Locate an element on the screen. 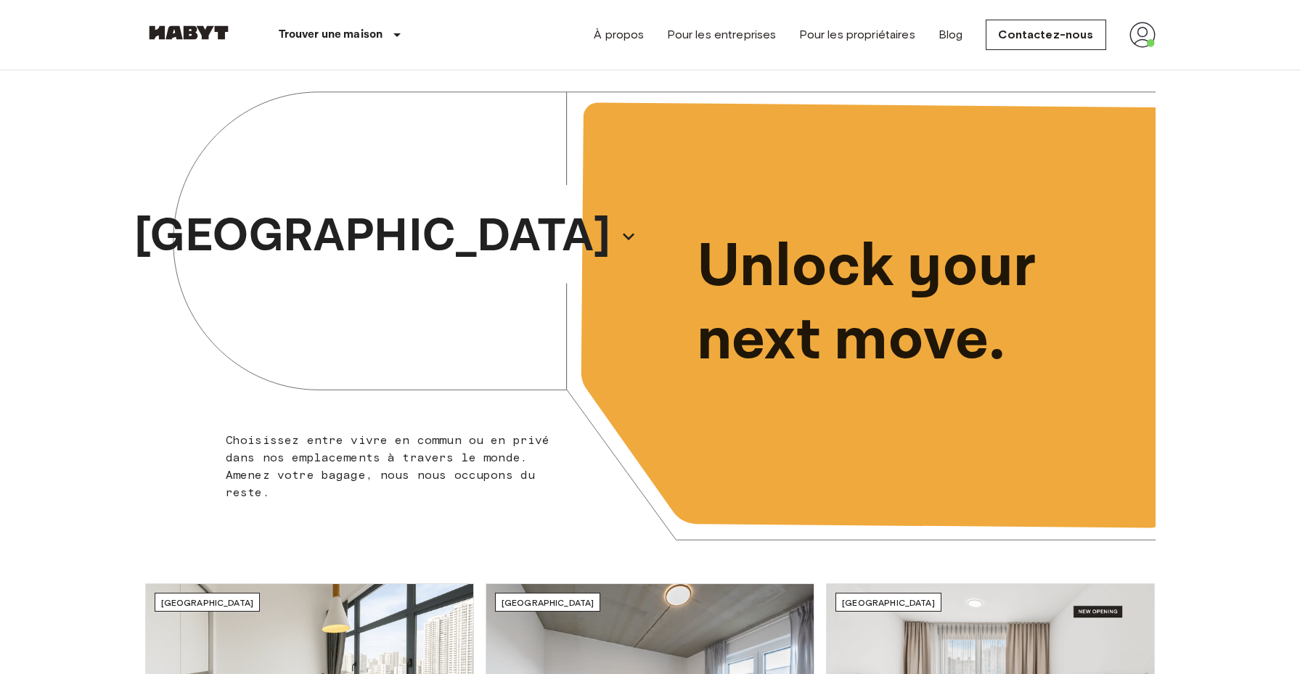 This screenshot has width=1300, height=674. a: À propos is located at coordinates (618, 35).